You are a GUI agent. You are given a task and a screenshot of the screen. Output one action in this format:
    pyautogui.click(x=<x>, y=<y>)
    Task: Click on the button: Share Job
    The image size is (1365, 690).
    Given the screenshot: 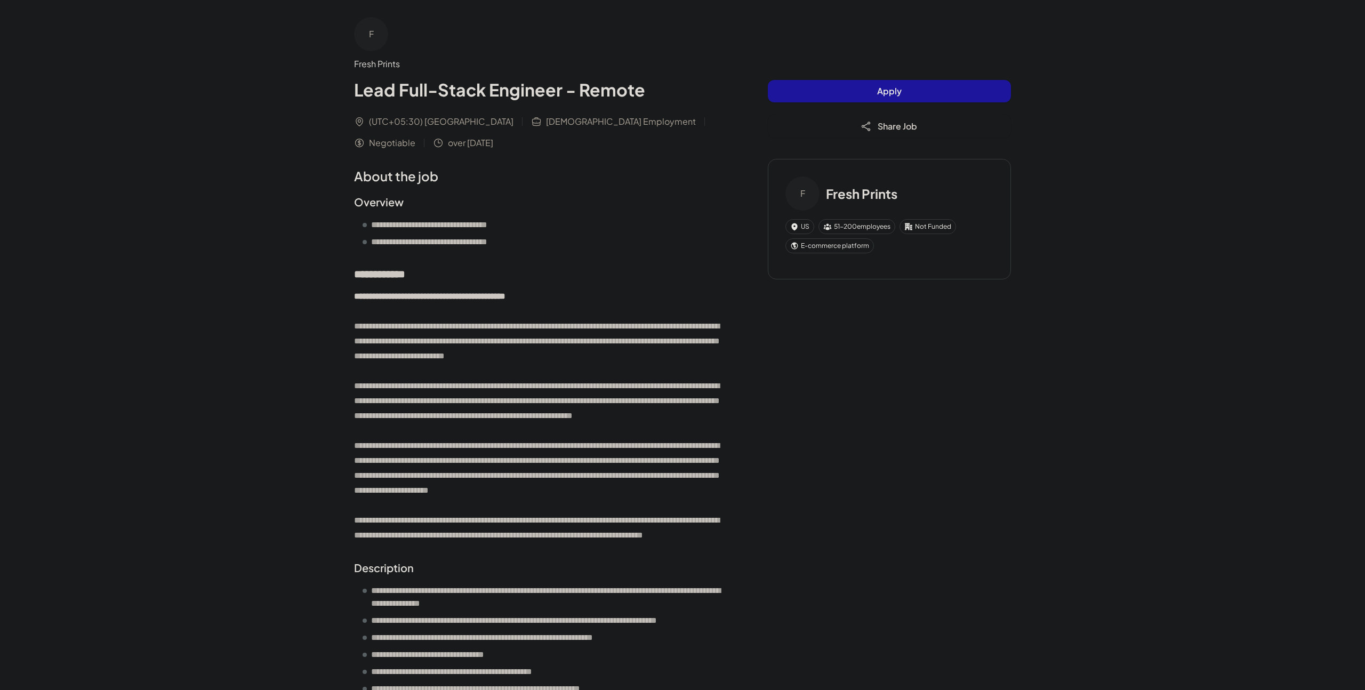 What is the action you would take?
    pyautogui.click(x=890, y=126)
    